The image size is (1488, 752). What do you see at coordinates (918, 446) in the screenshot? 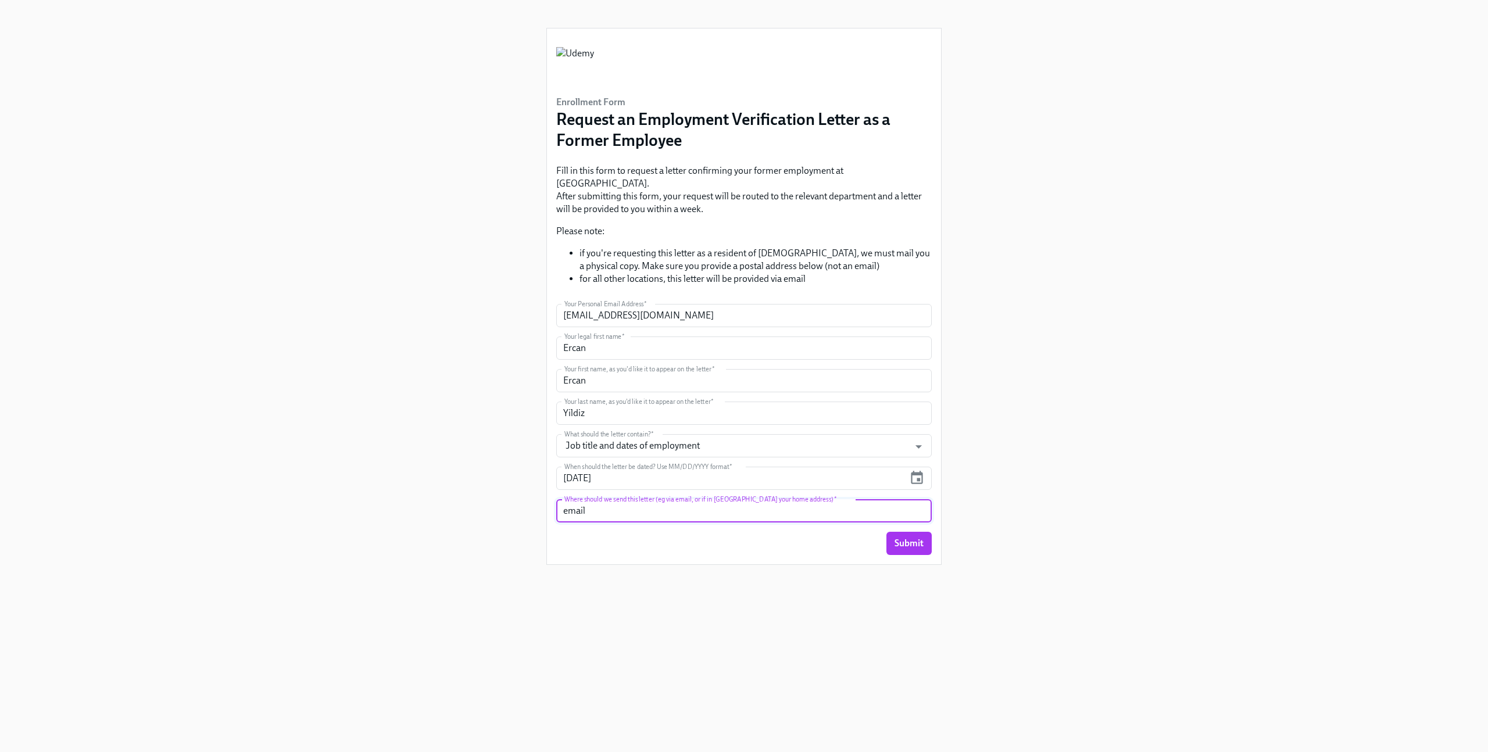
I see `button: Open` at bounding box center [918, 446].